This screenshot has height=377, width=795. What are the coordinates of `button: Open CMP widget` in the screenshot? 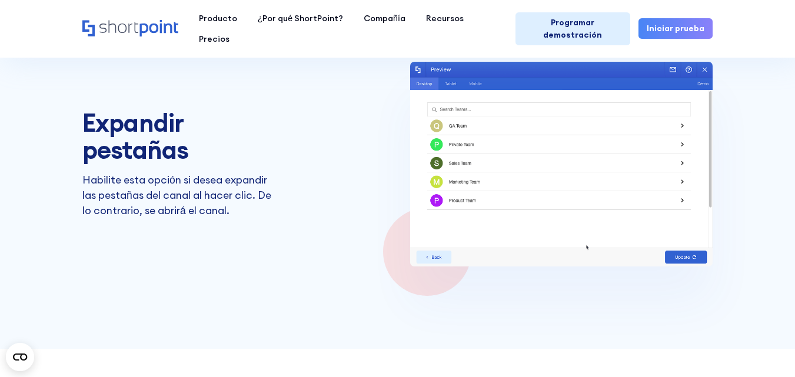 It's located at (20, 357).